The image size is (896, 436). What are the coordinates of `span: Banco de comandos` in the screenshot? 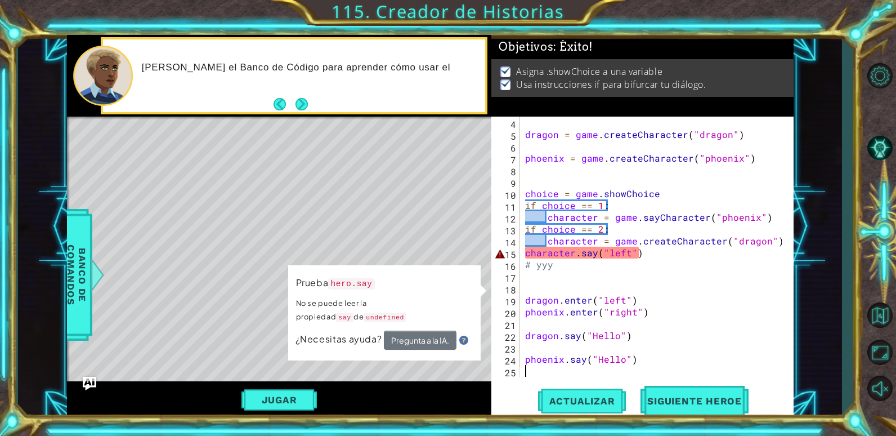 It's located at (77, 274).